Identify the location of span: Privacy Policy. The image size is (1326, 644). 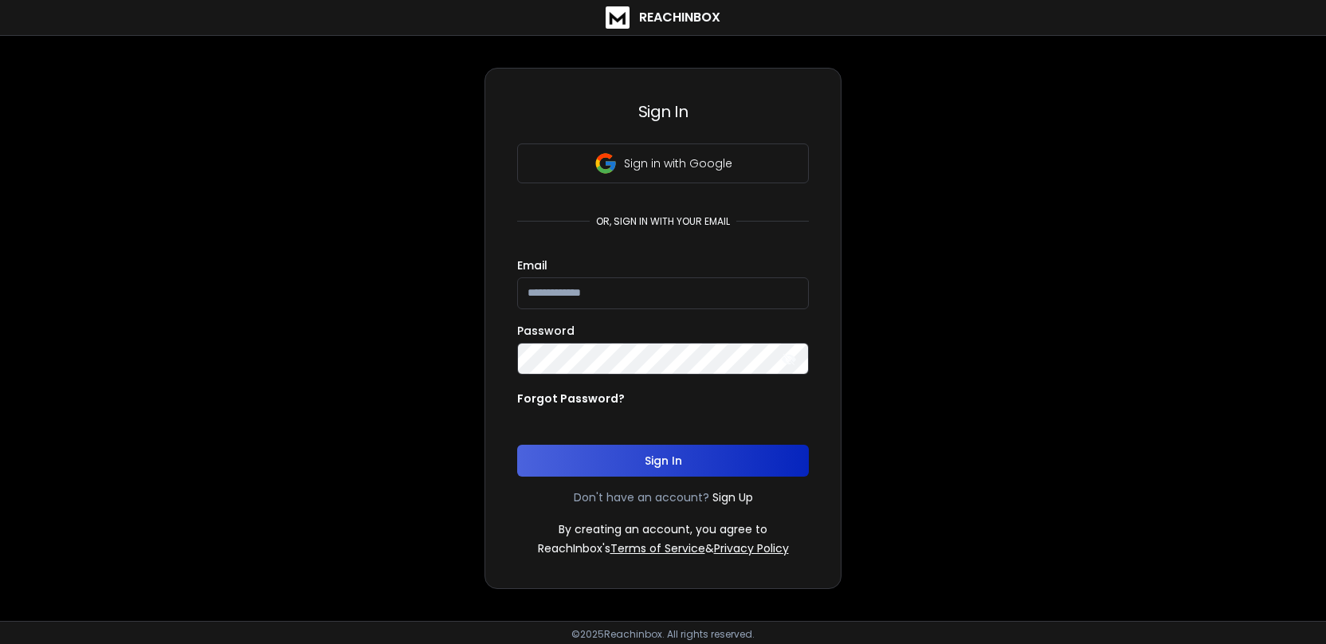
(751, 548).